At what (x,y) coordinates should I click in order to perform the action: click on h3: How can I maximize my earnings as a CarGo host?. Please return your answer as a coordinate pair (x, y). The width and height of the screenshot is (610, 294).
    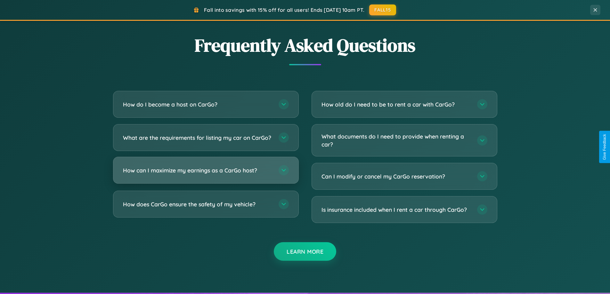
    Looking at the image, I should click on (198, 170).